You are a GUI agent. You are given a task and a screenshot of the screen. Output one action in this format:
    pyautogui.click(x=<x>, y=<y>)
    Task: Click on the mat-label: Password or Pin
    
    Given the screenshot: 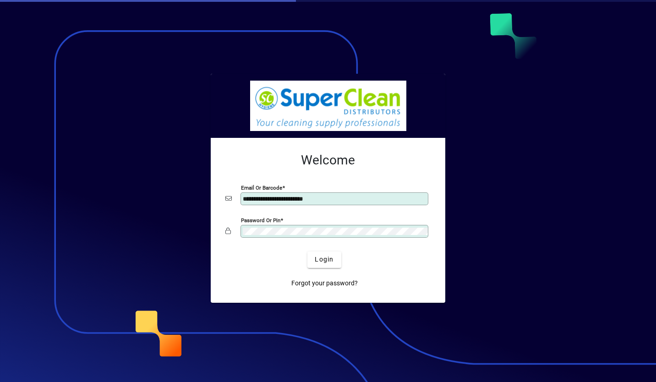 What is the action you would take?
    pyautogui.click(x=261, y=220)
    